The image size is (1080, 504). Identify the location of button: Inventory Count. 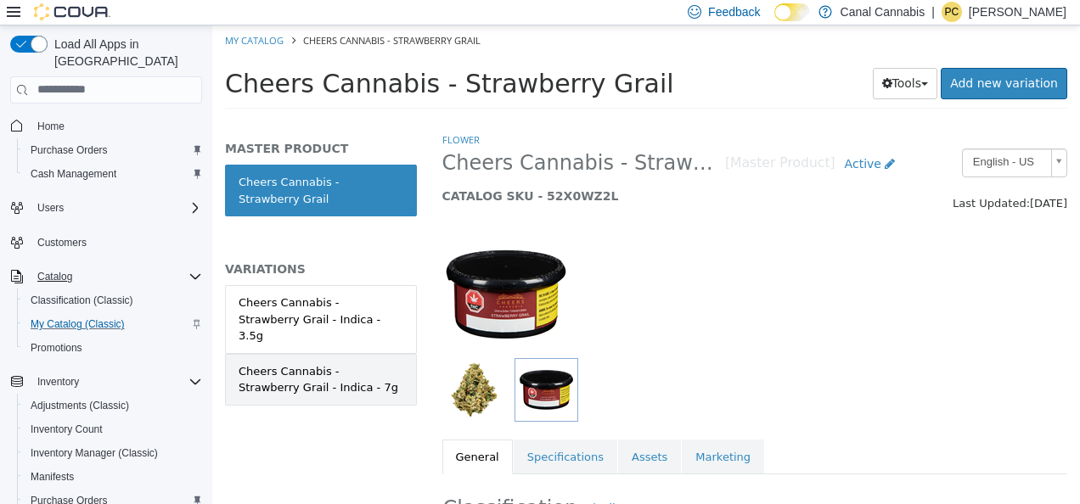
(113, 430).